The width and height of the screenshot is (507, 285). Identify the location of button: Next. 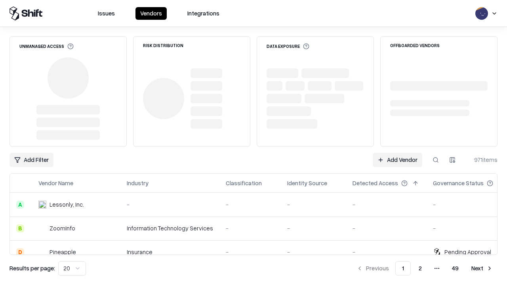
(482, 269).